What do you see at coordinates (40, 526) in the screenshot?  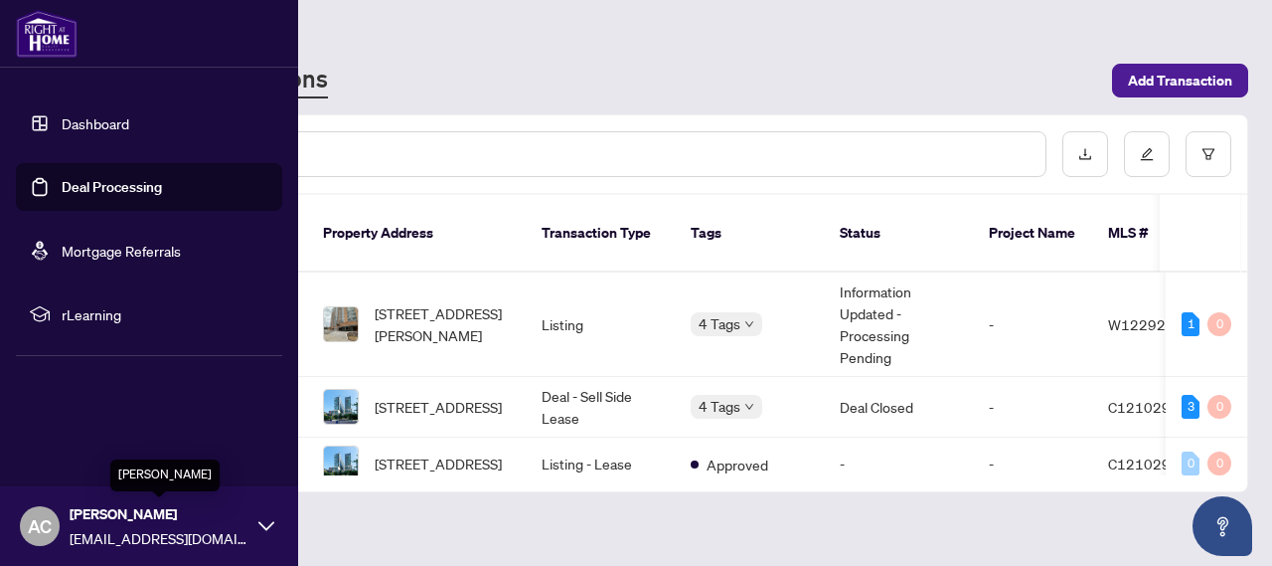 I see `span: AC` at bounding box center [40, 526].